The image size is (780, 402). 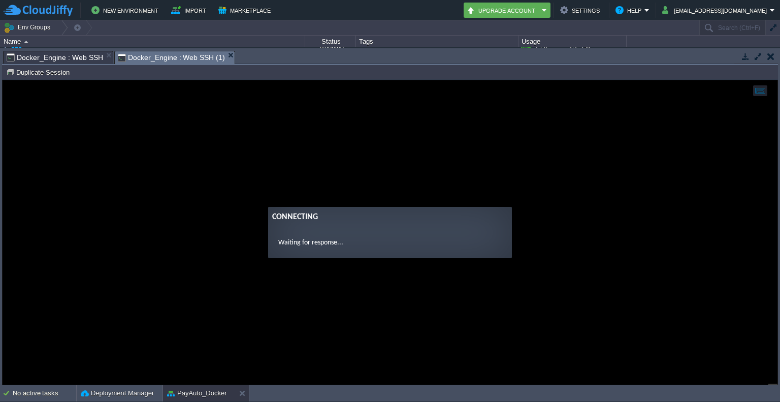 I want to click on div: Running, so click(x=331, y=47).